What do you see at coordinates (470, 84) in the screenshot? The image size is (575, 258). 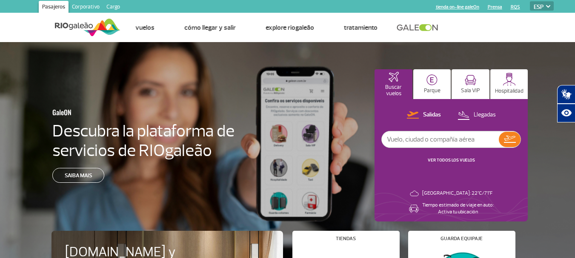 I see `button: Sala VIP` at bounding box center [470, 84].